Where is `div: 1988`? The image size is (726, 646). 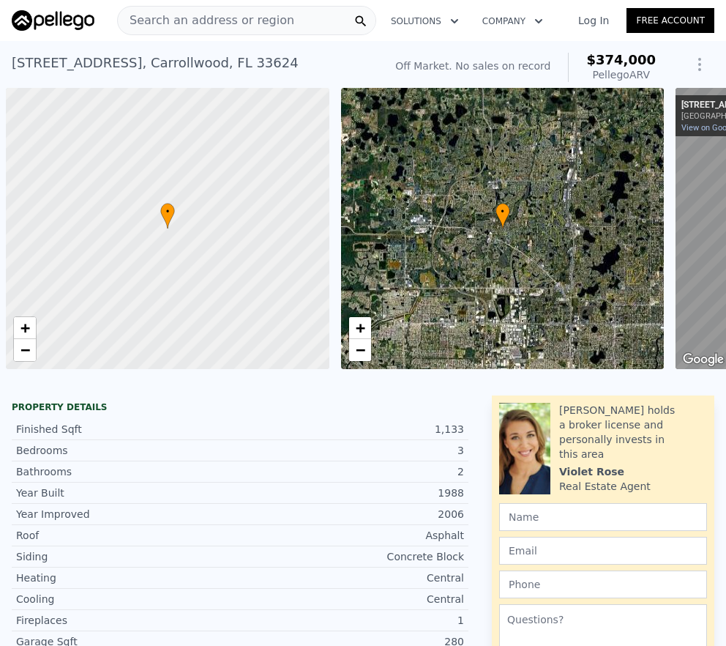 div: 1988 is located at coordinates (352, 493).